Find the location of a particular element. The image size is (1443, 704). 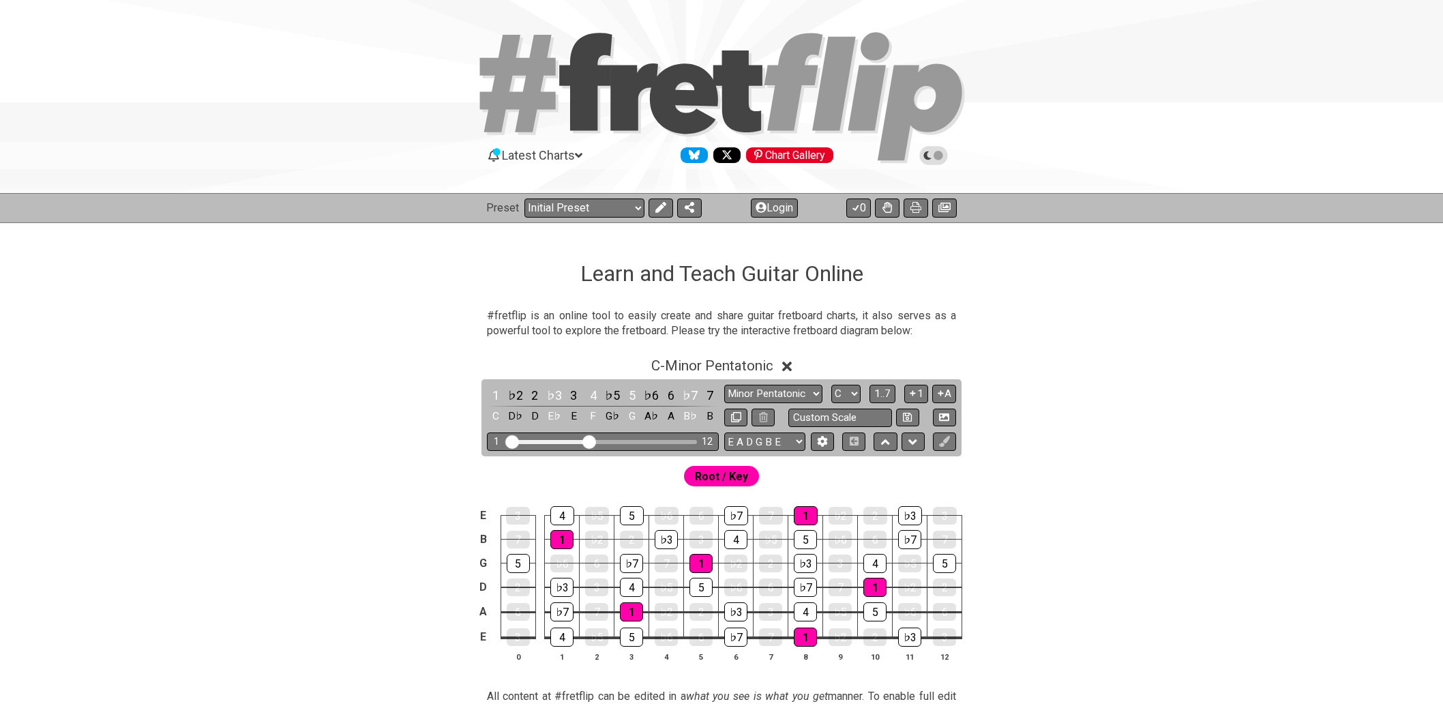

span: Toggle light / dark theme is located at coordinates (933, 155).